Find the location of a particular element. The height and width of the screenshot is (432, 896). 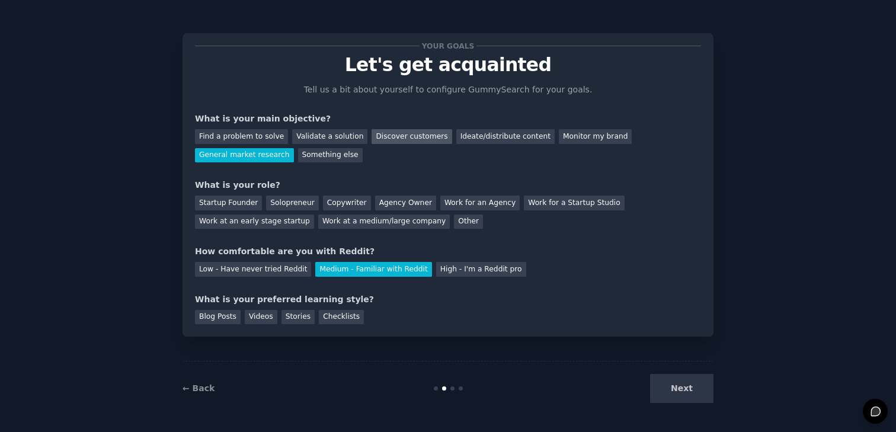

div: Work at an early stage startup is located at coordinates (254, 222).